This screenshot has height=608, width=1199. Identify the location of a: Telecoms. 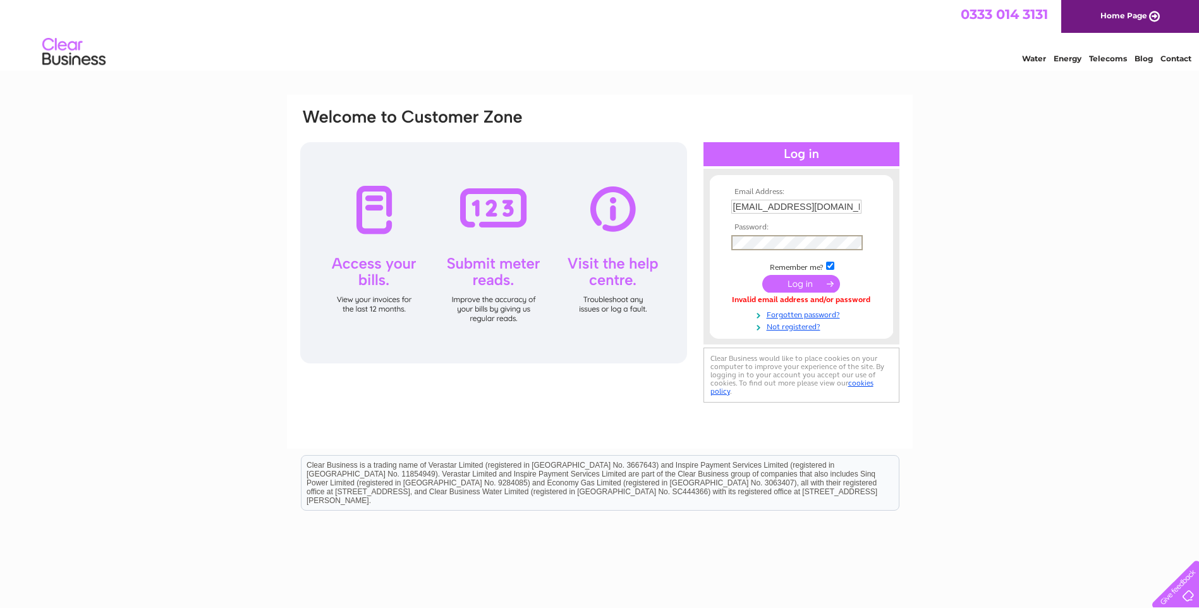
(1108, 58).